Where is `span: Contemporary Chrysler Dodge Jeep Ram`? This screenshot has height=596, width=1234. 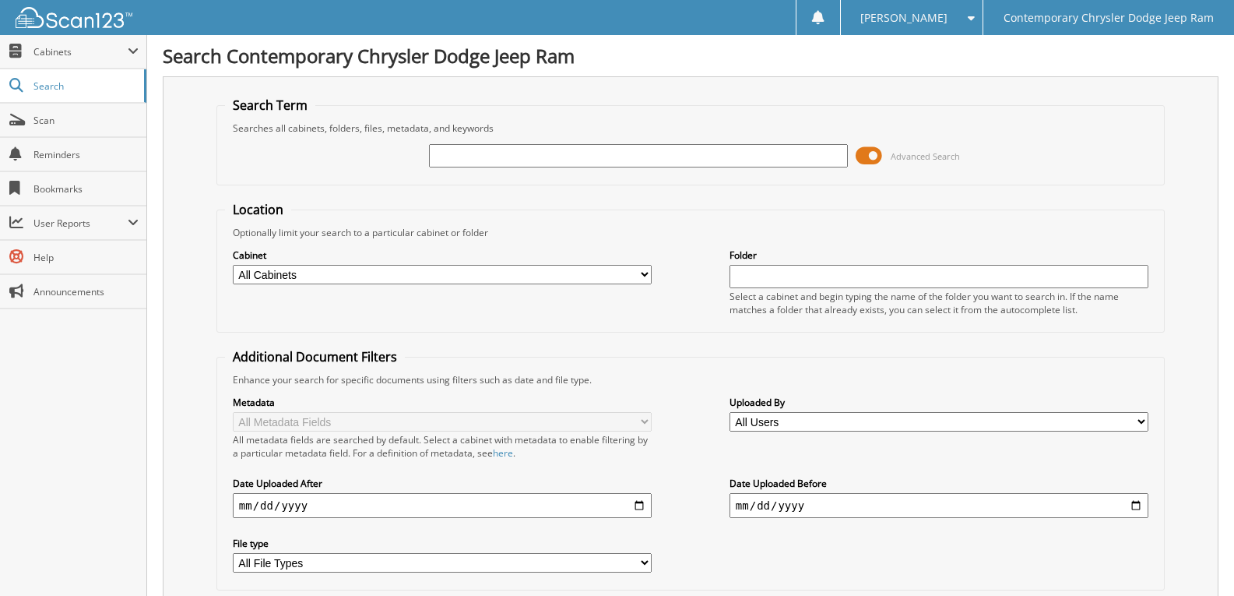
span: Contemporary Chrysler Dodge Jeep Ram is located at coordinates (1109, 18).